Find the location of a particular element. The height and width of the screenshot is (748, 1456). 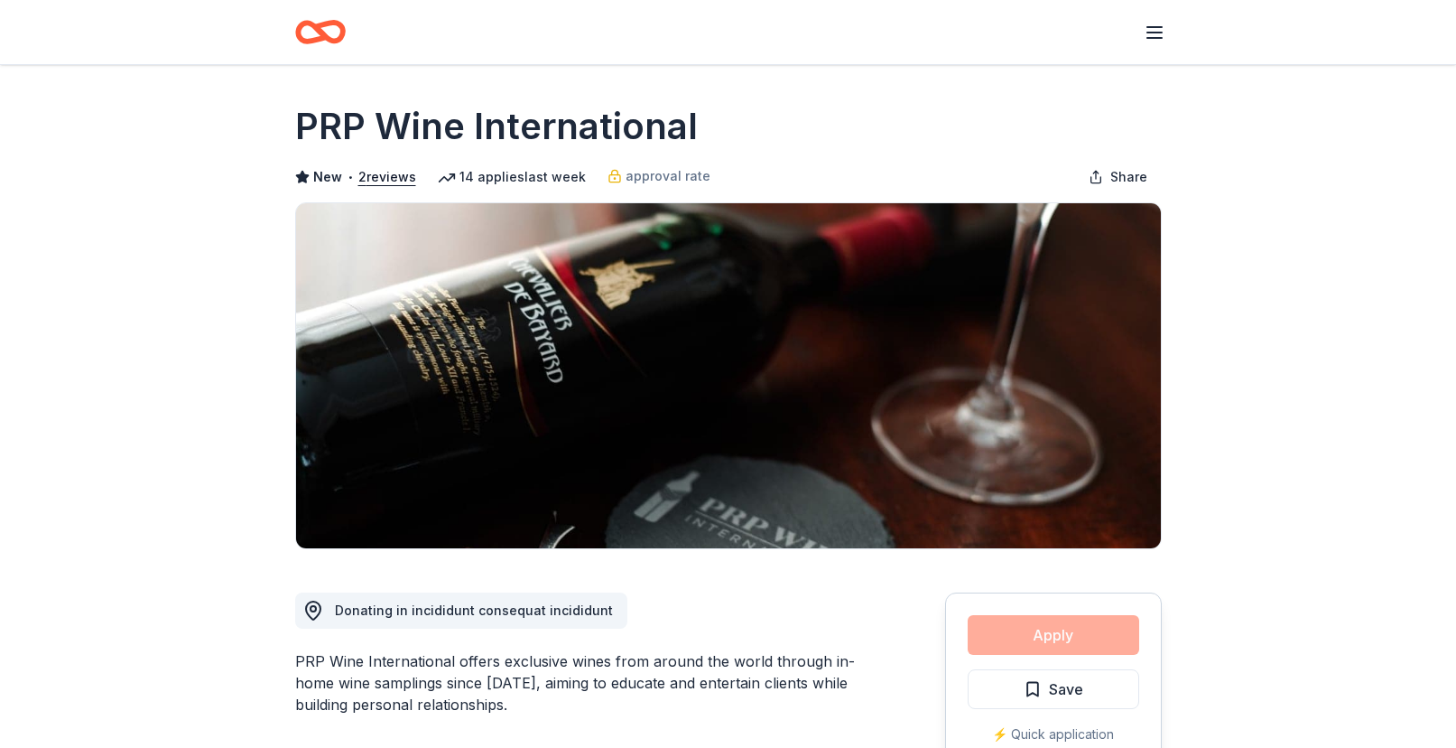

div: PRP Wine International offers exclusive wines from around the world through in-home wine sampling... is located at coordinates (577, 683).